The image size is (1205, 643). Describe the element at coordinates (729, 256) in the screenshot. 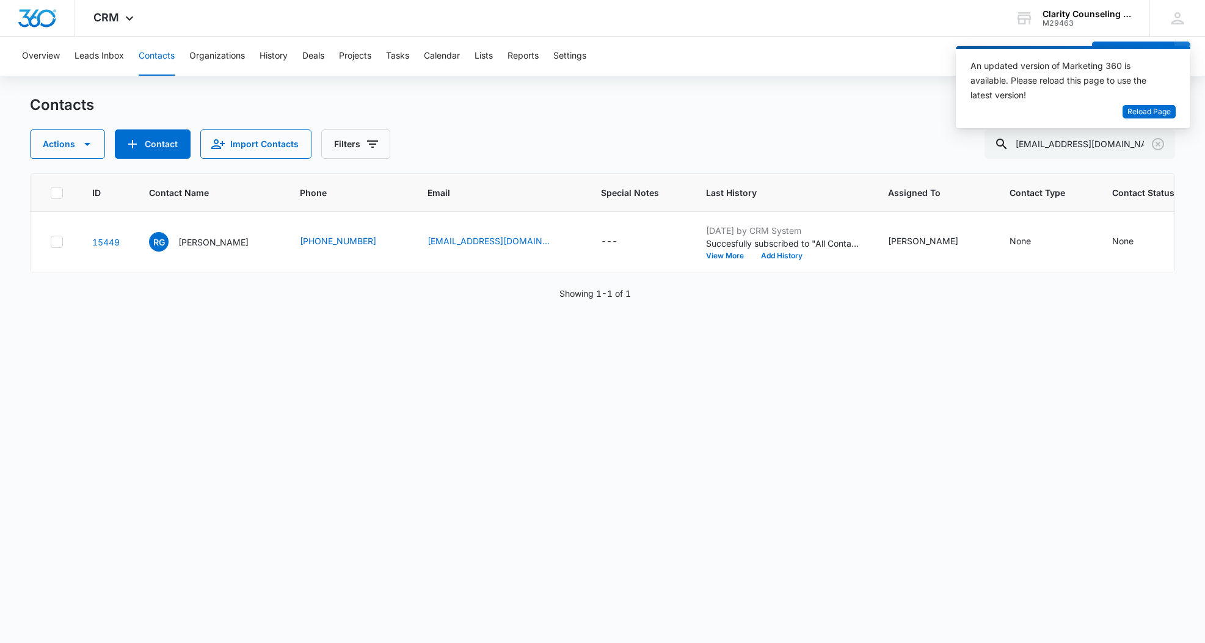

I see `button: View More` at that location.